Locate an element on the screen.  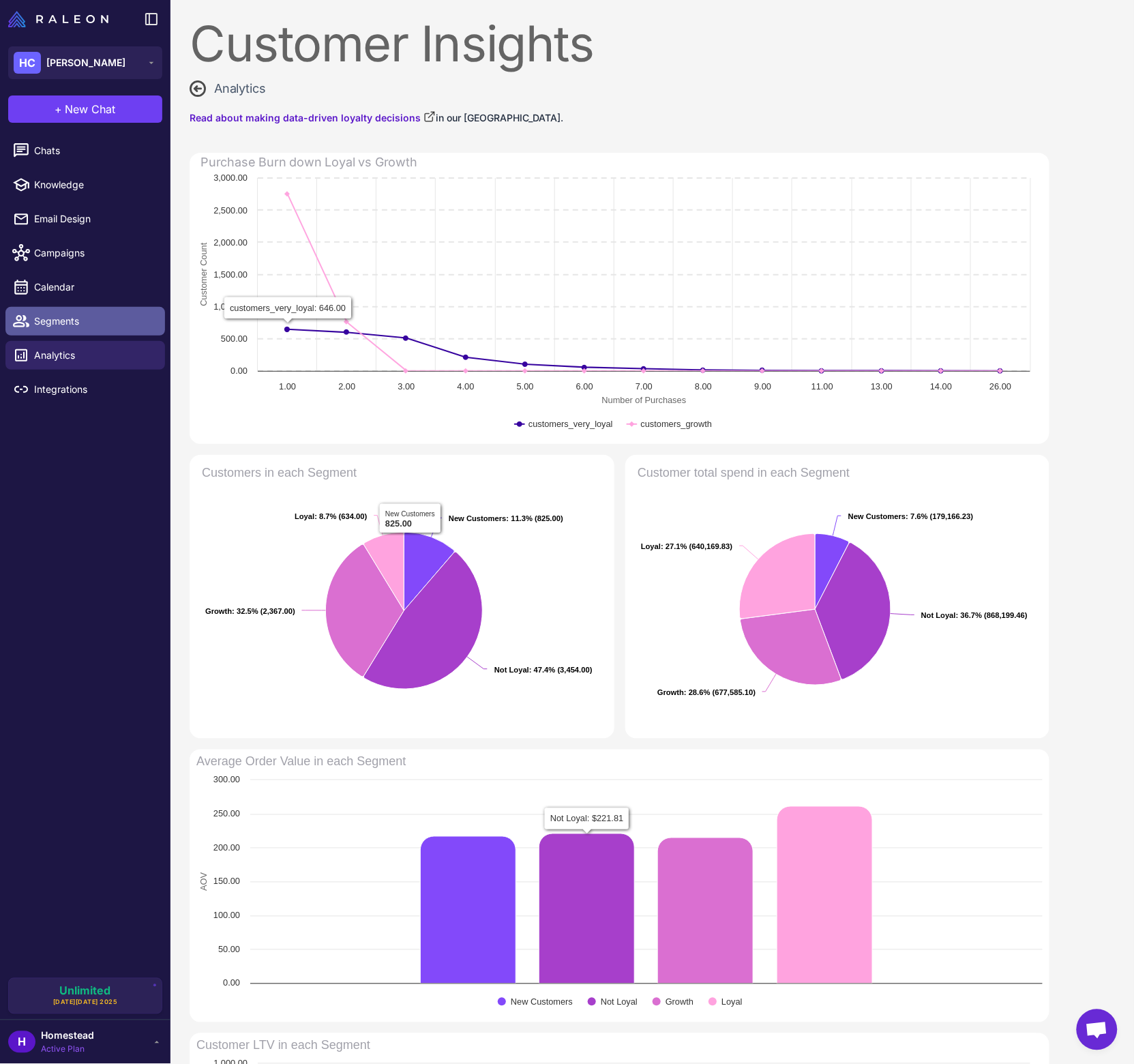
text: customers_very_loyal is located at coordinates (571, 423).